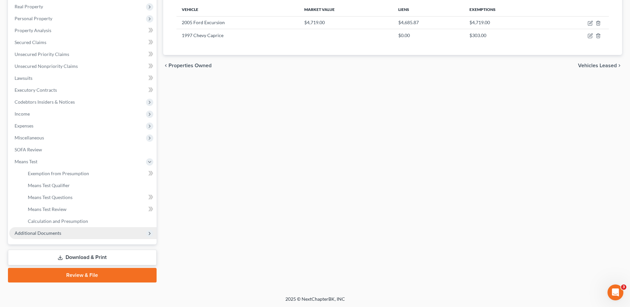 This screenshot has height=307, width=630. Describe the element at coordinates (620, 66) in the screenshot. I see `i: chevron_right` at that location.